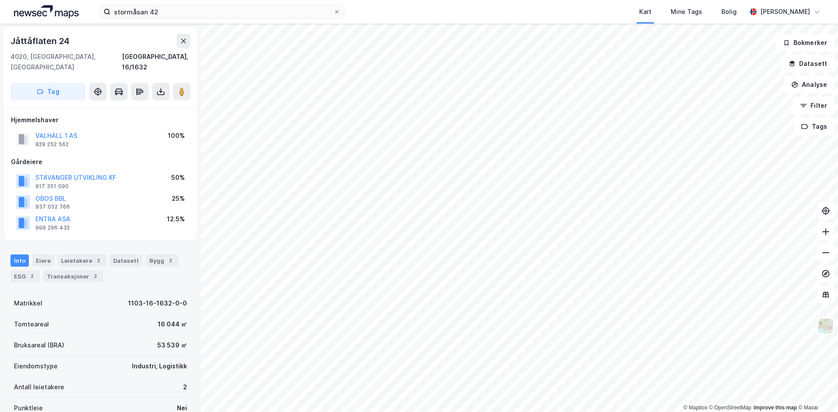 This screenshot has height=412, width=838. What do you see at coordinates (805, 43) in the screenshot?
I see `button: Bokmerker` at bounding box center [805, 43].